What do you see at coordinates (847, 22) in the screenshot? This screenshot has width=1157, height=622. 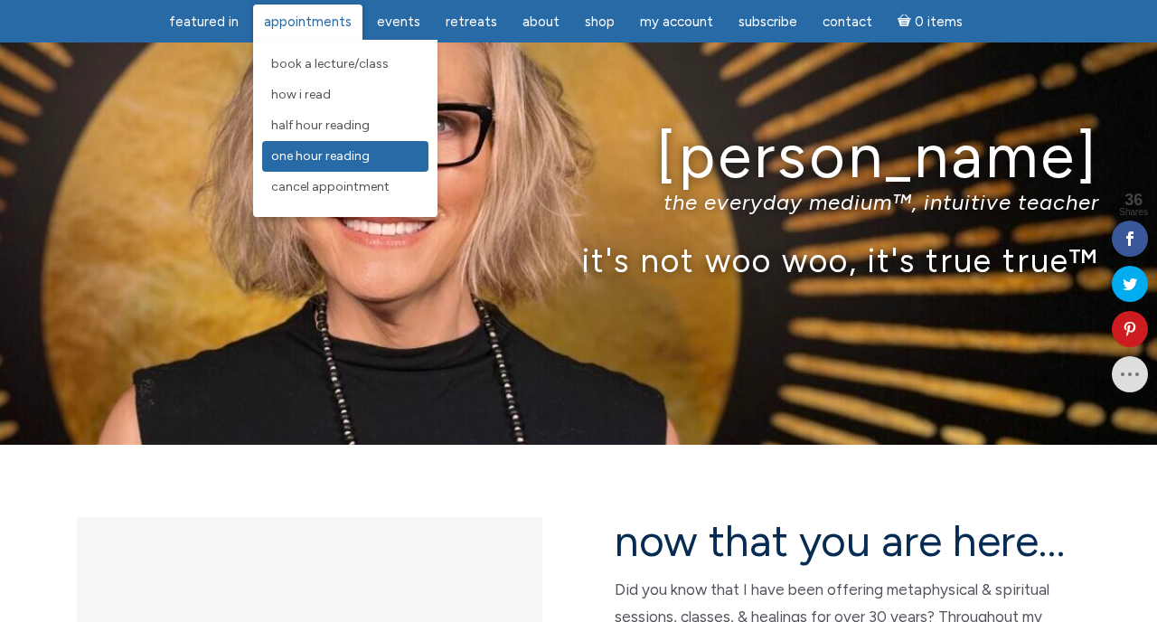 I see `span: Contact` at bounding box center [847, 22].